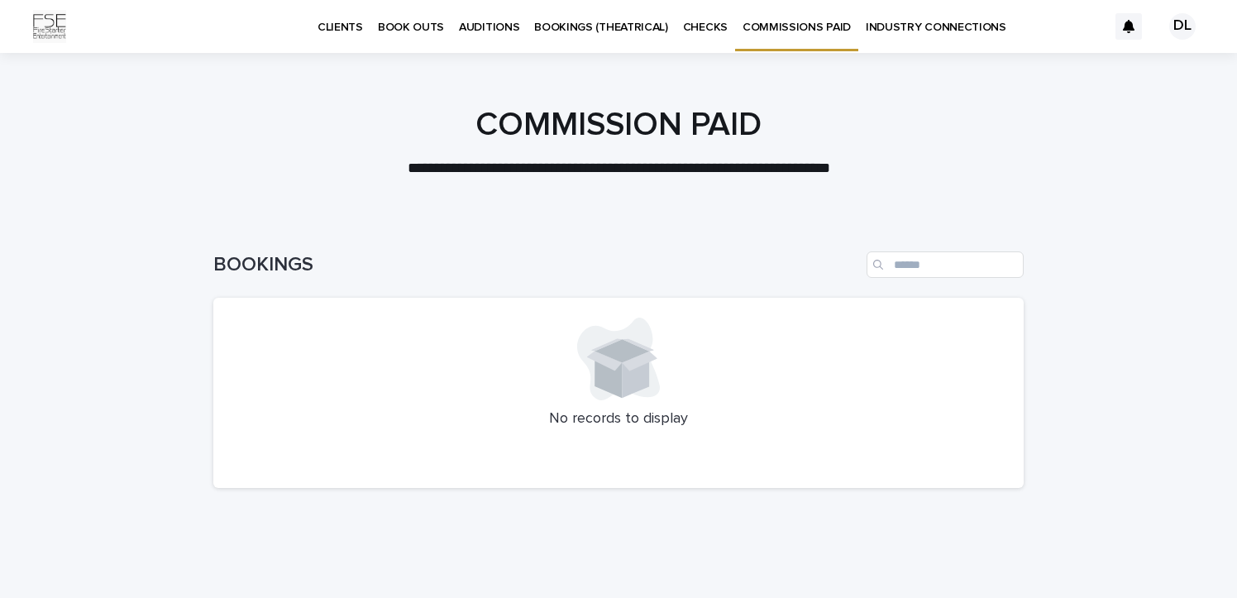  Describe the element at coordinates (1183, 26) in the screenshot. I see `div: DL` at that location.